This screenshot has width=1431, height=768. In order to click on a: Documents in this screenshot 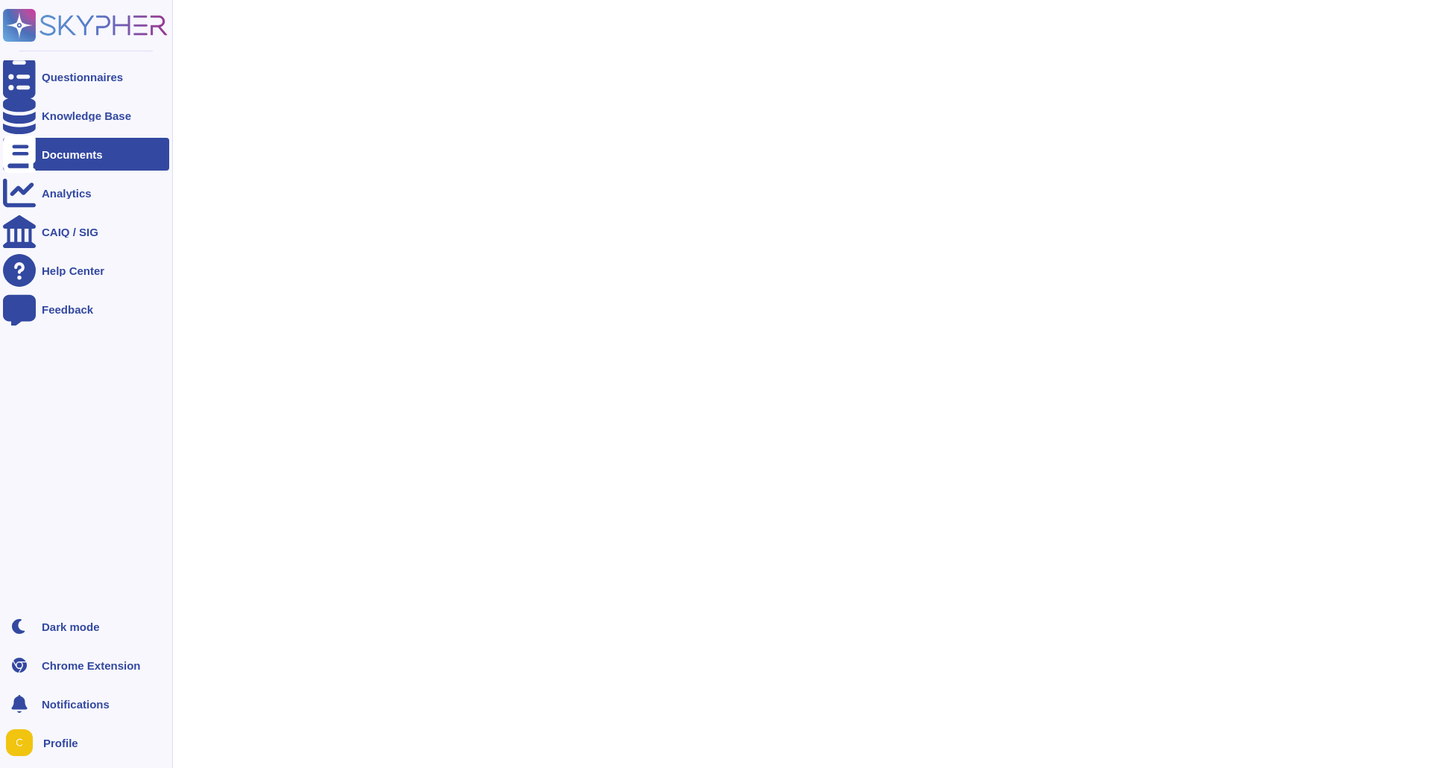, I will do `click(86, 154)`.